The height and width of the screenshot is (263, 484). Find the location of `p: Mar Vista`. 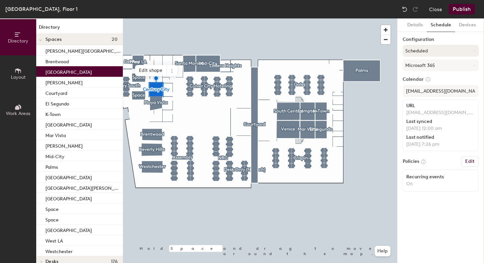

p: Mar Vista is located at coordinates (56, 134).